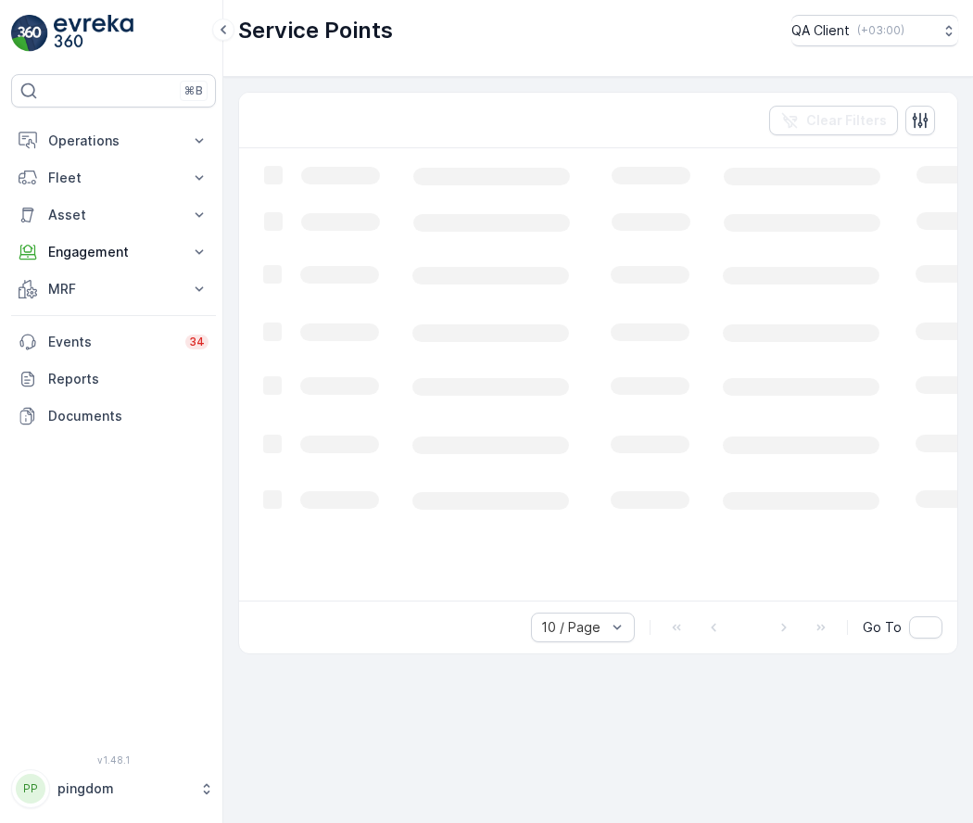  I want to click on p: pingdom, so click(123, 789).